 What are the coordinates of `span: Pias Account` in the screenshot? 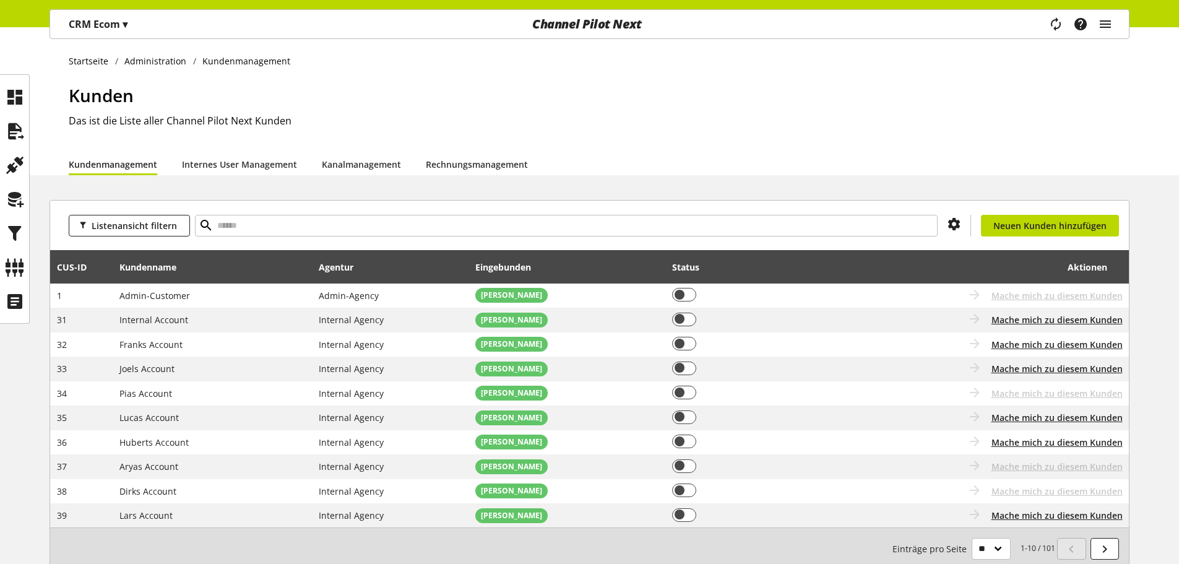 It's located at (145, 393).